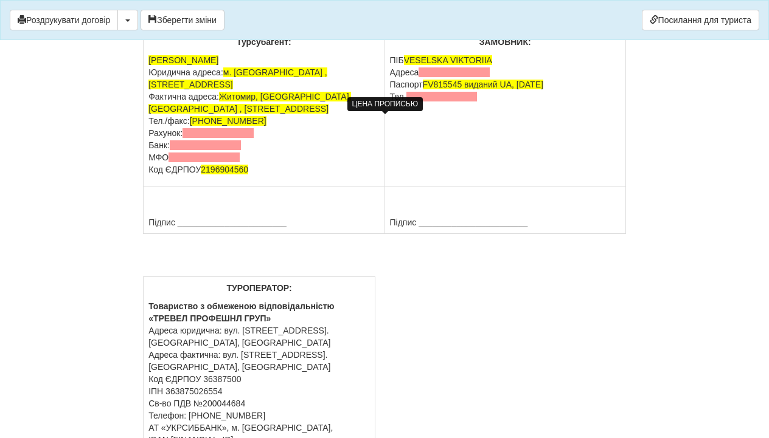 The image size is (769, 438). What do you see at coordinates (700, 20) in the screenshot?
I see `a: Посилання для туриста` at bounding box center [700, 20].